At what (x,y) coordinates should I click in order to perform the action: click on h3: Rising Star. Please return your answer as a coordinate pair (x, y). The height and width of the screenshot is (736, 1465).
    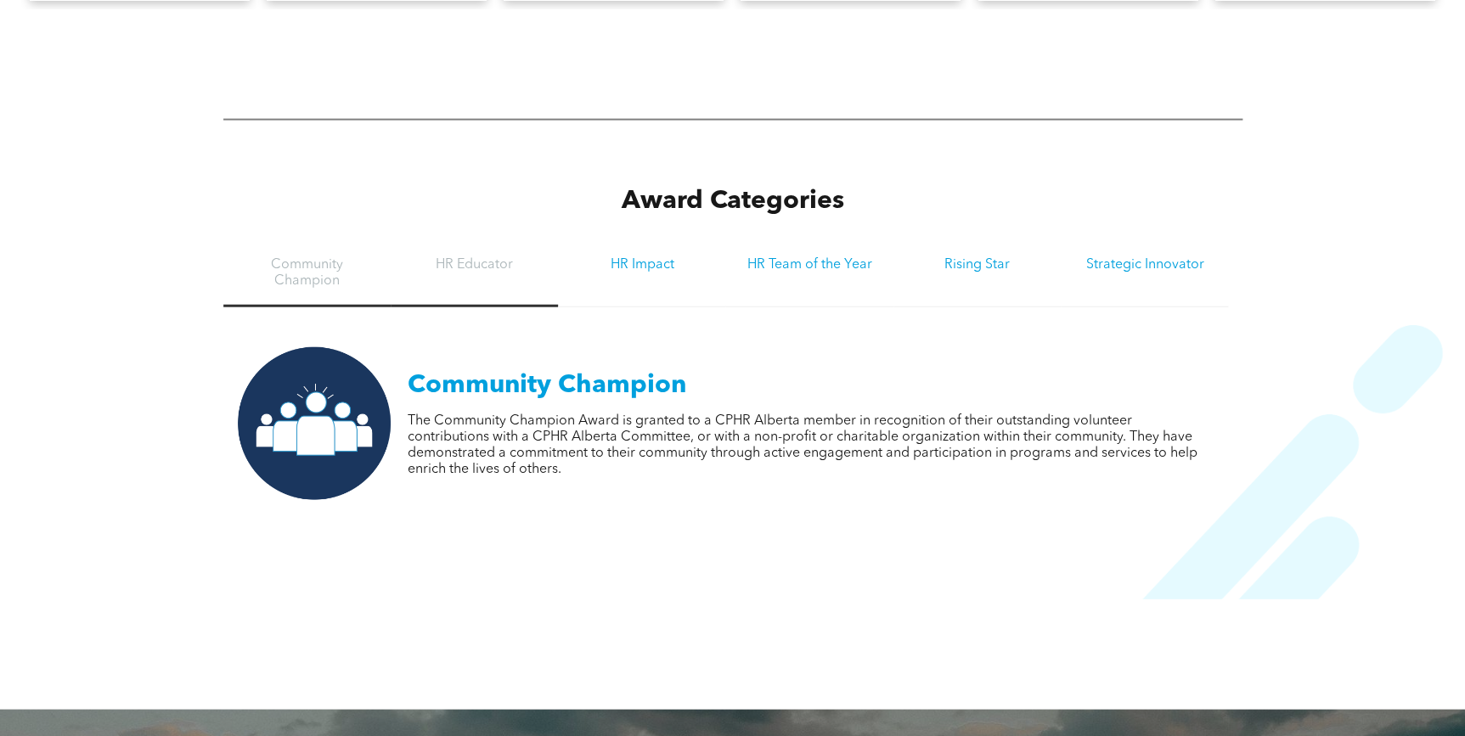
    Looking at the image, I should click on (976, 265).